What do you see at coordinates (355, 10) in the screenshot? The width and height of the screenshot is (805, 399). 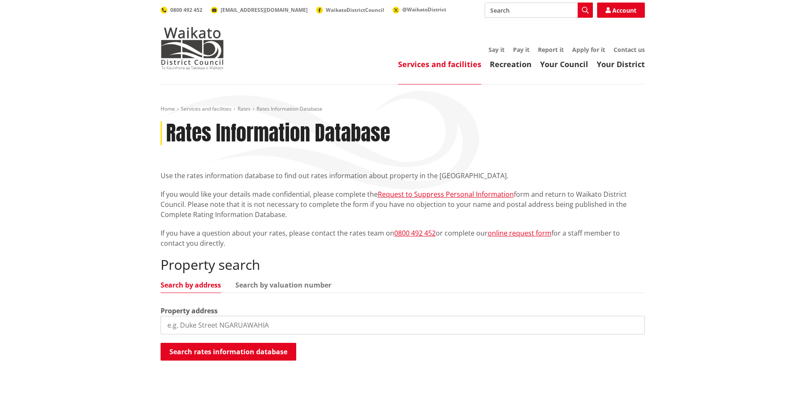 I see `span: WaikatoDistrictCouncil` at bounding box center [355, 10].